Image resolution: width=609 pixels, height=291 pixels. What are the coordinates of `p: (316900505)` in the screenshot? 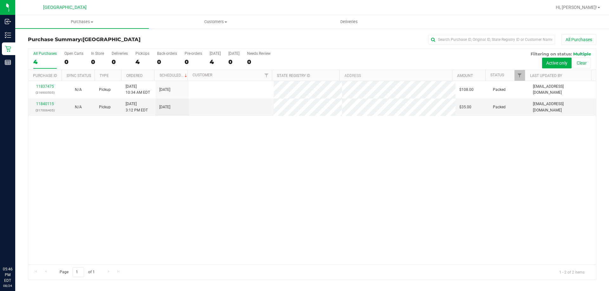 It's located at (45, 93).